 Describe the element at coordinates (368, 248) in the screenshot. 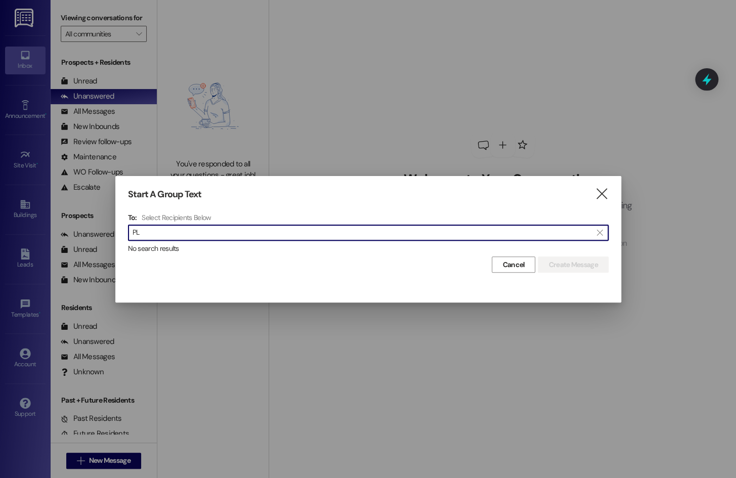

I see `div: No search results` at that location.